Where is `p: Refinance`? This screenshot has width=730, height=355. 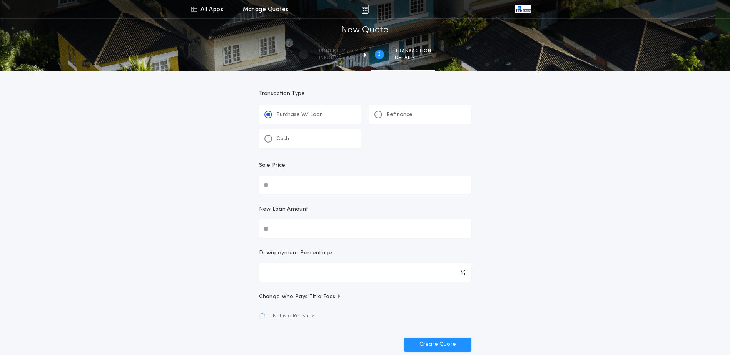 p: Refinance is located at coordinates (399, 115).